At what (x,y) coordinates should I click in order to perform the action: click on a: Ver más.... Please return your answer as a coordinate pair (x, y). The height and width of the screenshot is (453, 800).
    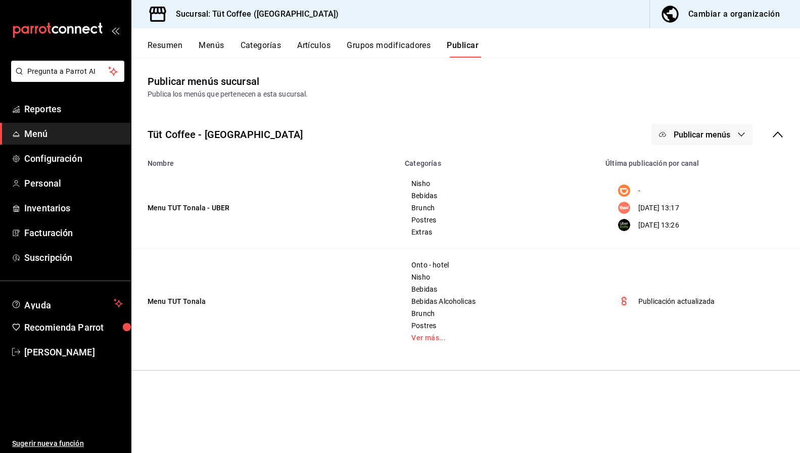
    Looking at the image, I should click on (499, 338).